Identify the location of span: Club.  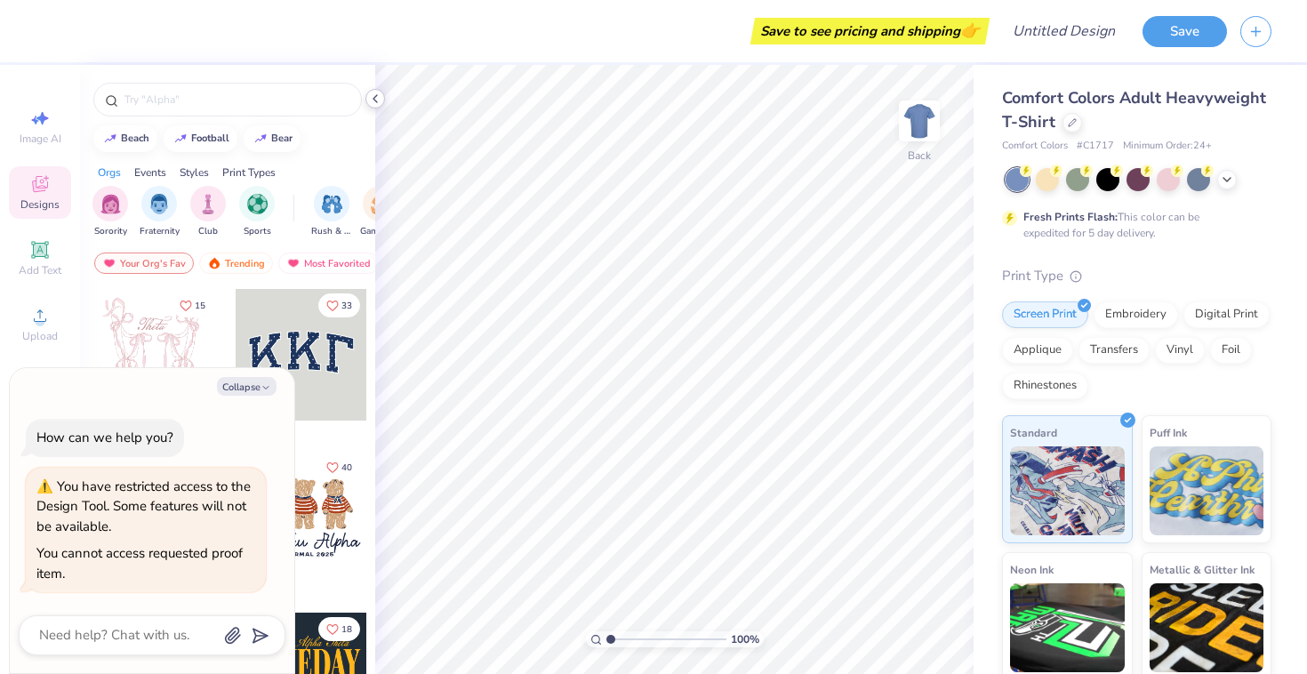
(208, 231).